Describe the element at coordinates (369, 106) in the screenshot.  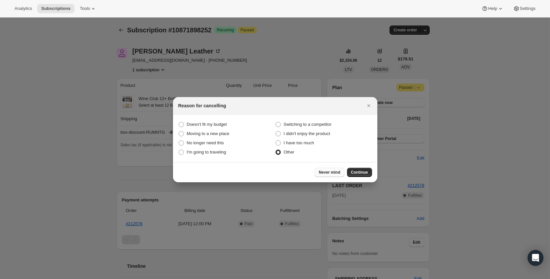
I see `button: Close` at that location.